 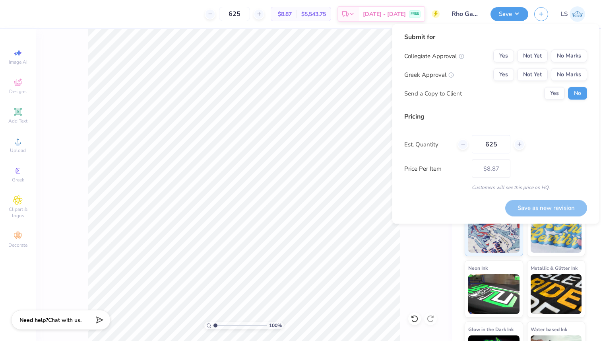 What do you see at coordinates (549, 329) in the screenshot?
I see `span: Water based Ink` at bounding box center [549, 329].